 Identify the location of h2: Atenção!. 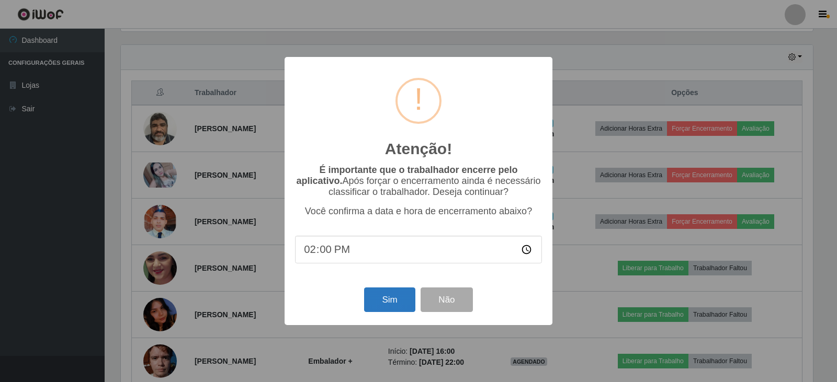
(418, 149).